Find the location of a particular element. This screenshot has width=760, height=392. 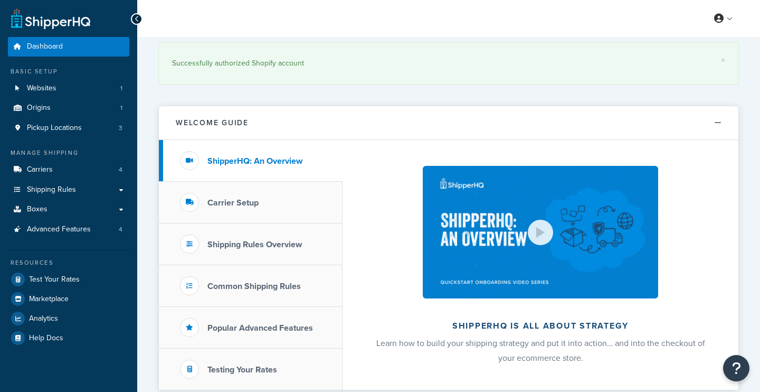

li: Marketplace is located at coordinates (69, 299).